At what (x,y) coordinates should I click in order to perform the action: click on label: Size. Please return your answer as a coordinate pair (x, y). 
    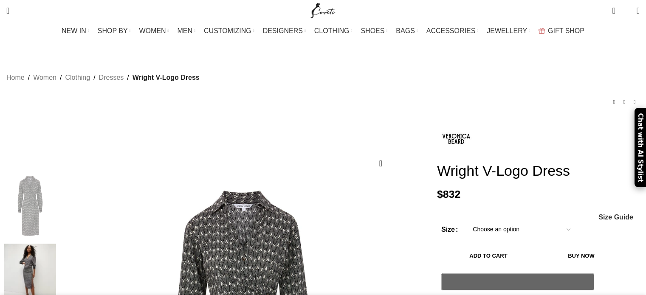
    Looking at the image, I should click on (449, 230).